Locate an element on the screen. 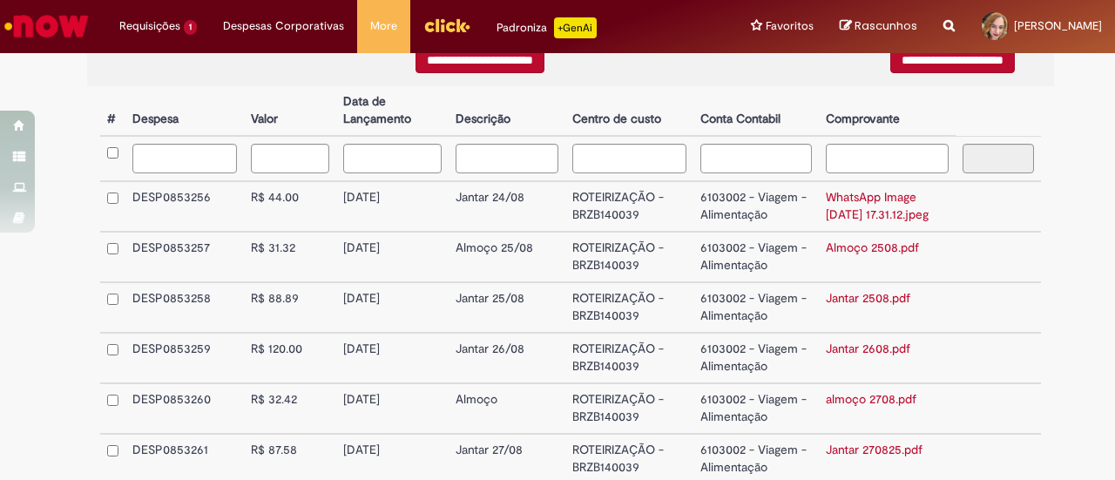  span: Favoritos is located at coordinates (789, 26).